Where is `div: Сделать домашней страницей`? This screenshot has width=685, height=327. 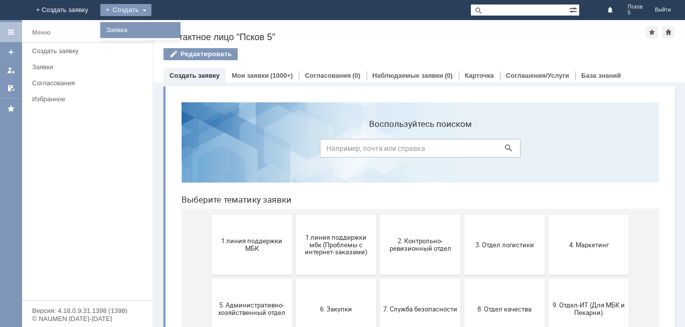
div: Сделать домашней страницей is located at coordinates (669, 32).